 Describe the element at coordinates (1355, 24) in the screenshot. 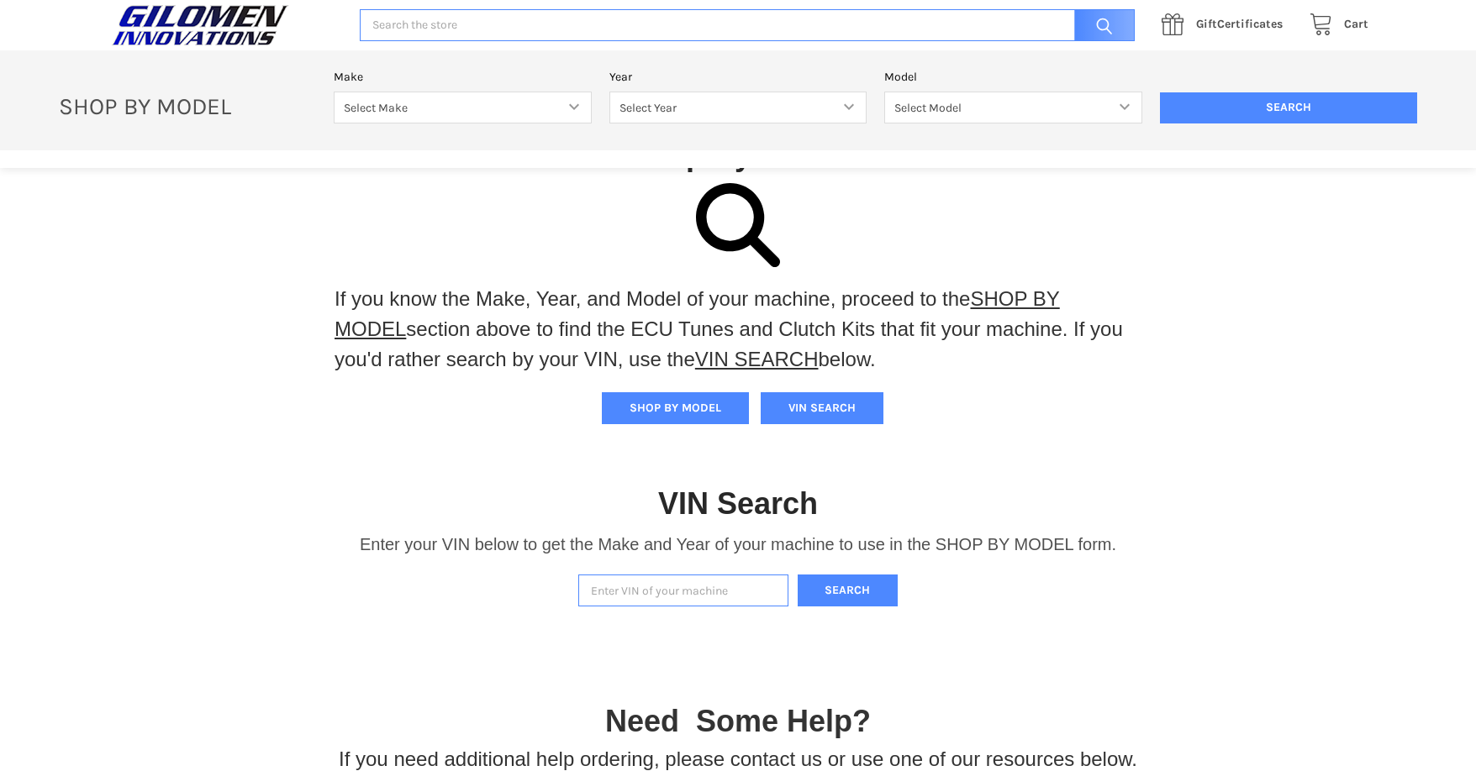

I see `span: Cart` at that location.